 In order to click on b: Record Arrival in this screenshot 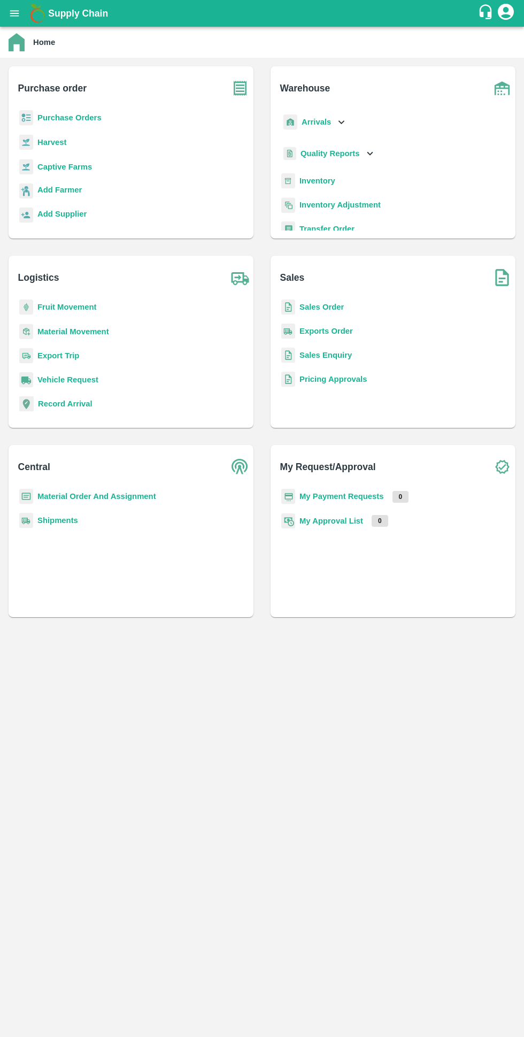, I will do `click(65, 404)`.